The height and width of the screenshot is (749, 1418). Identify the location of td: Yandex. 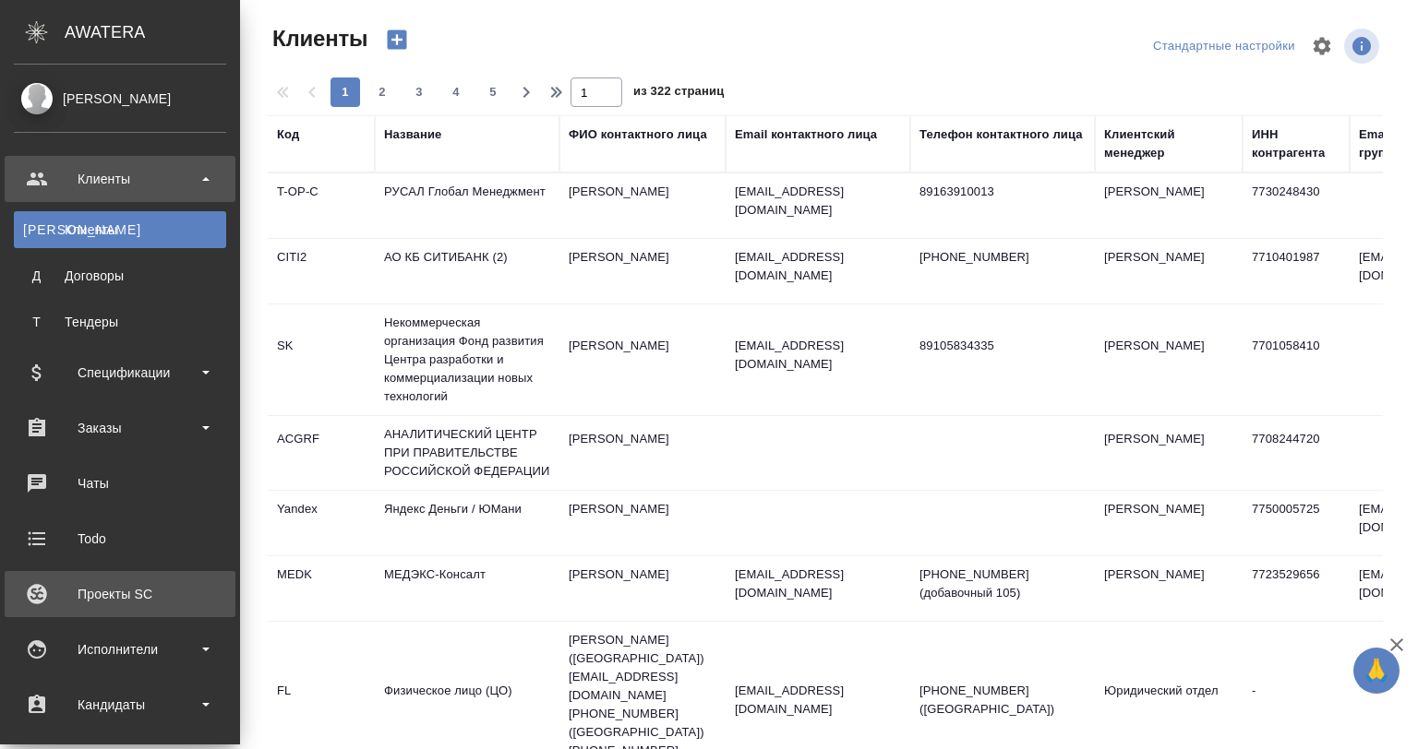
(321, 523).